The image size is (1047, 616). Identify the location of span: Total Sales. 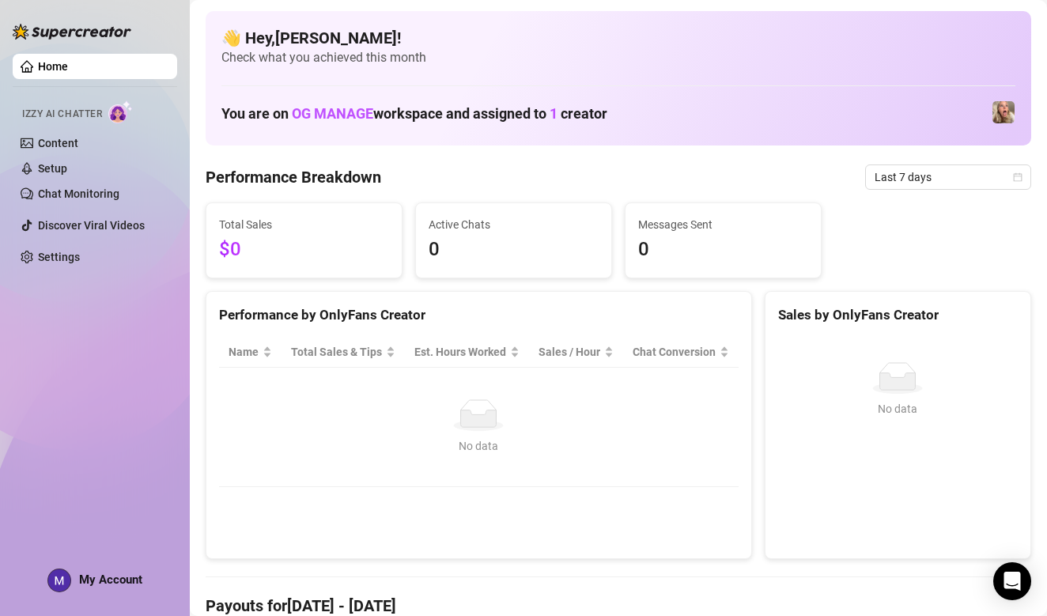
(304, 225).